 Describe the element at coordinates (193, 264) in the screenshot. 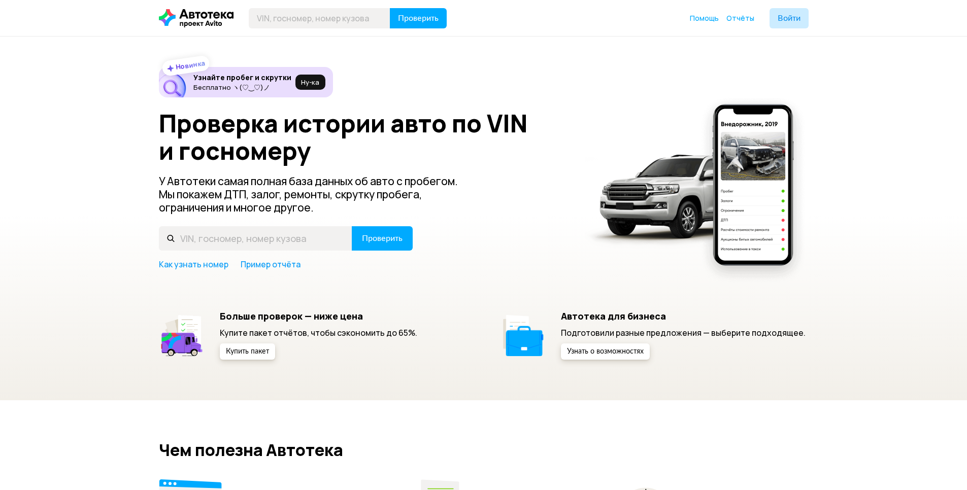

I see `a: Как узнать номер` at that location.